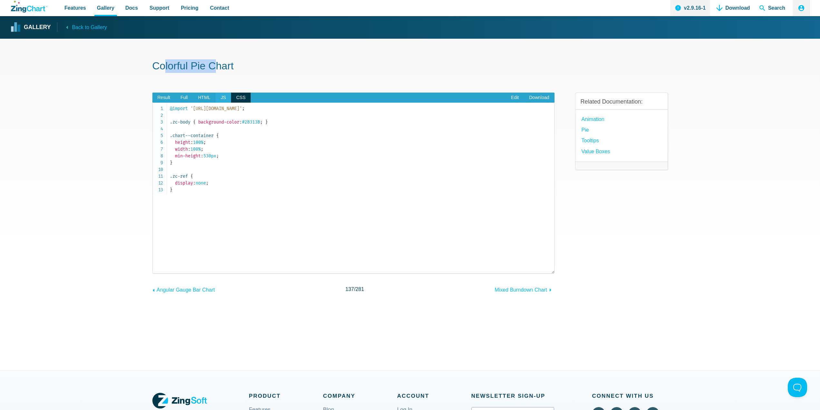 The width and height of the screenshot is (820, 410). I want to click on span: width, so click(181, 149).